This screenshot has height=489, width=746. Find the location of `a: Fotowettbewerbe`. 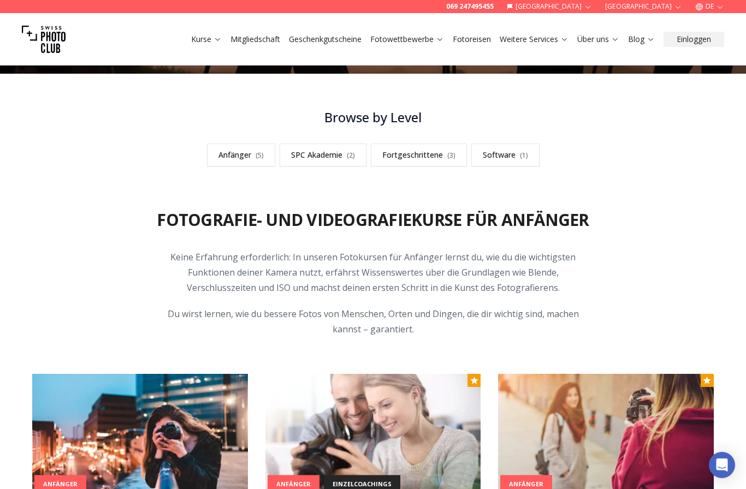

a: Fotowettbewerbe is located at coordinates (407, 39).